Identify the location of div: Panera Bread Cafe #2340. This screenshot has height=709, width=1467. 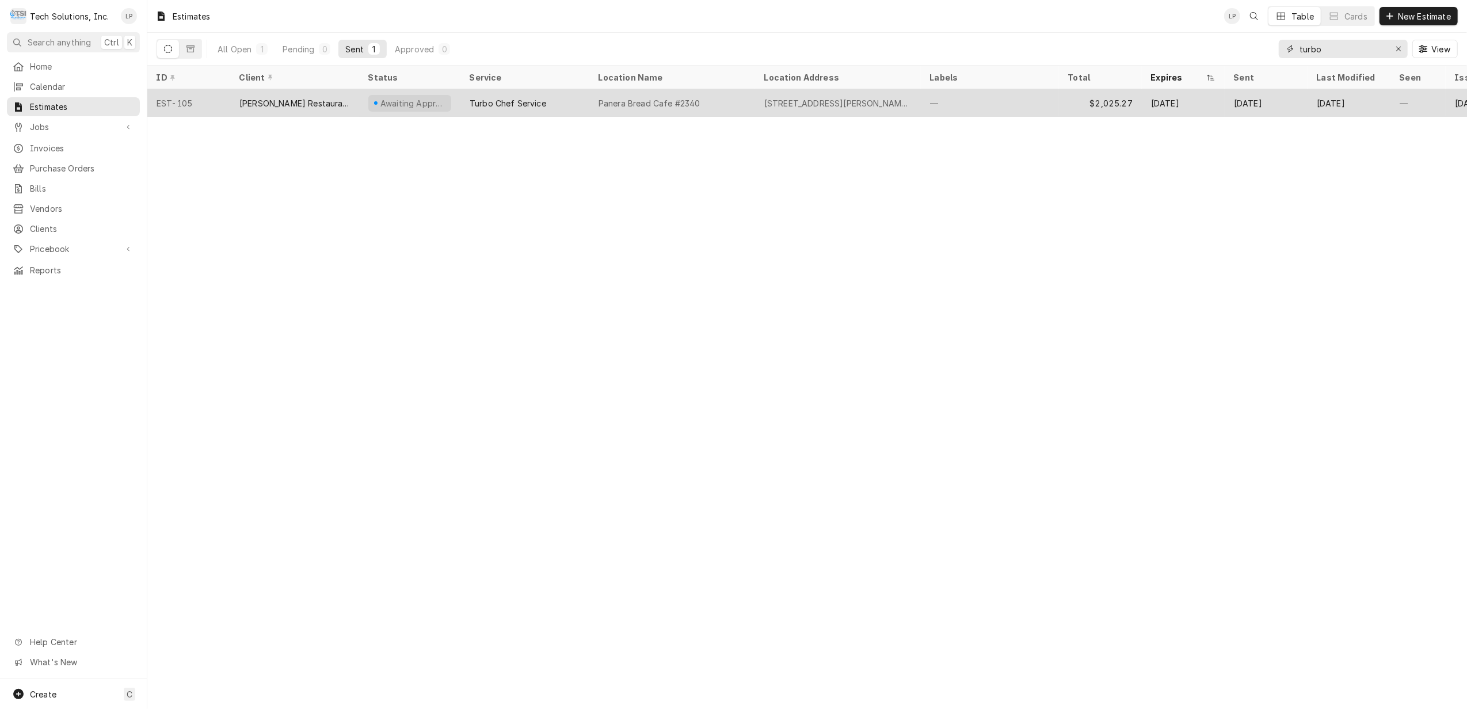
(649, 103).